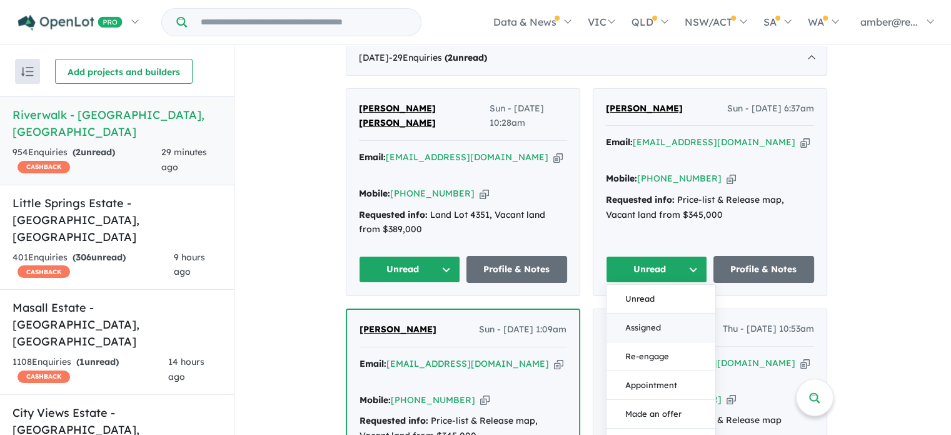 Image resolution: width=951 pixels, height=435 pixels. I want to click on div: Land Lot 4351, Vacant land from $389,000, so click(463, 223).